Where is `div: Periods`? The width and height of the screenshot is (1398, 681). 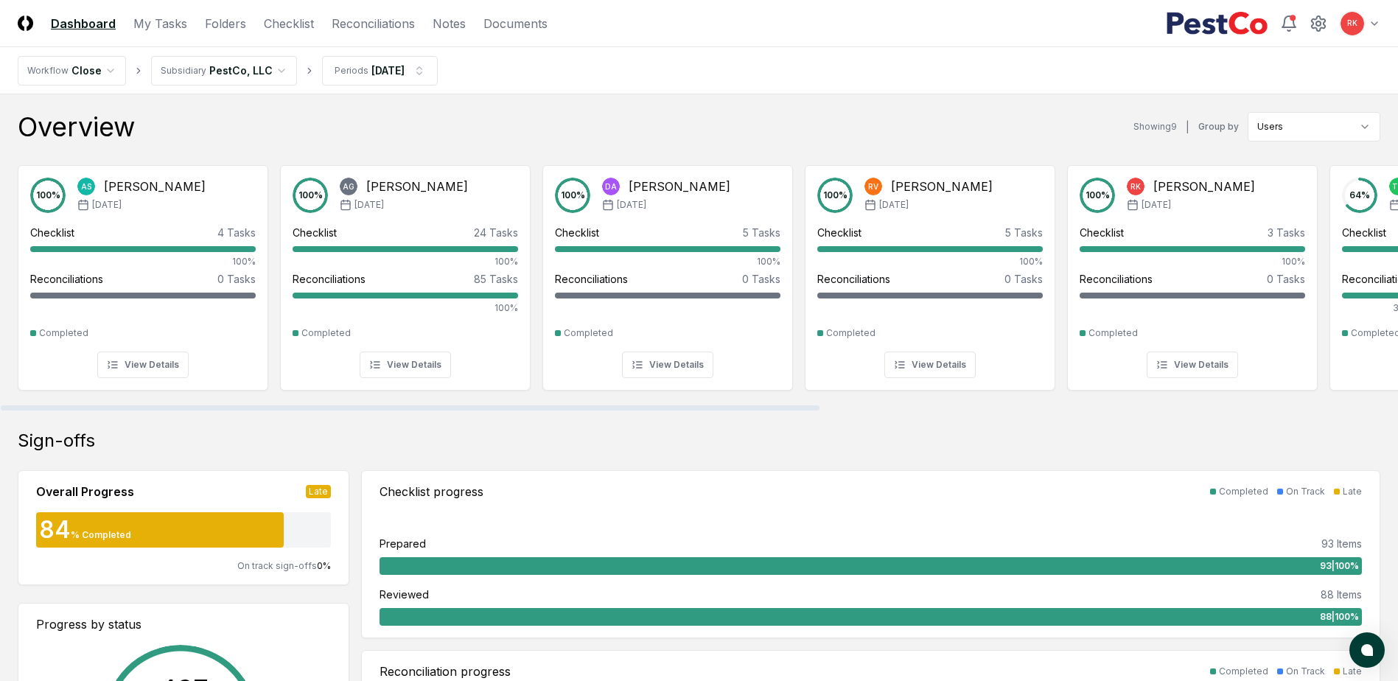
div: Periods is located at coordinates (351, 71).